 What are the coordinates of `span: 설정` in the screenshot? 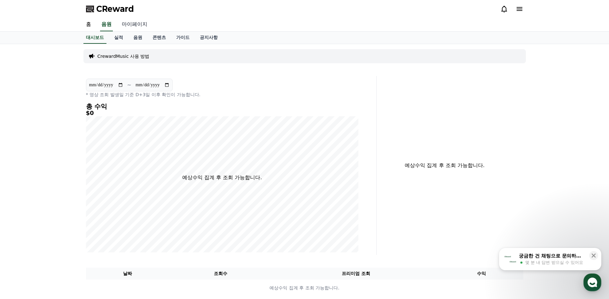 It's located at (103, 215).